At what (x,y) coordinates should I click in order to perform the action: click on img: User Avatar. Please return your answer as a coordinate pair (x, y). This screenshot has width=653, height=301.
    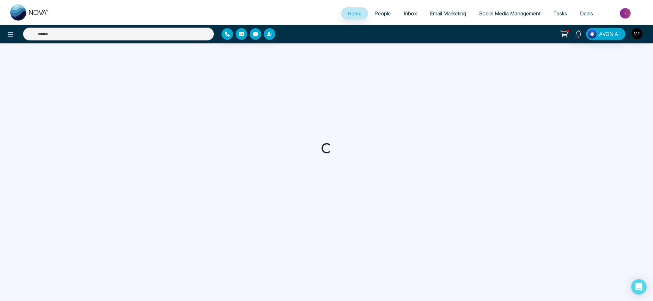
    Looking at the image, I should click on (637, 34).